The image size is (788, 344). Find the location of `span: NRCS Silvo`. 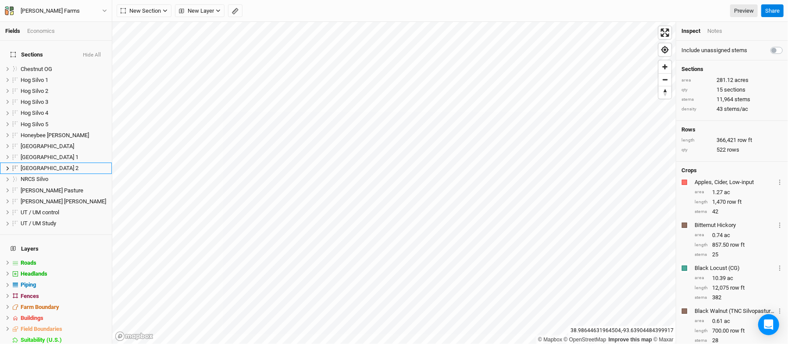

span: NRCS Silvo is located at coordinates (34, 179).